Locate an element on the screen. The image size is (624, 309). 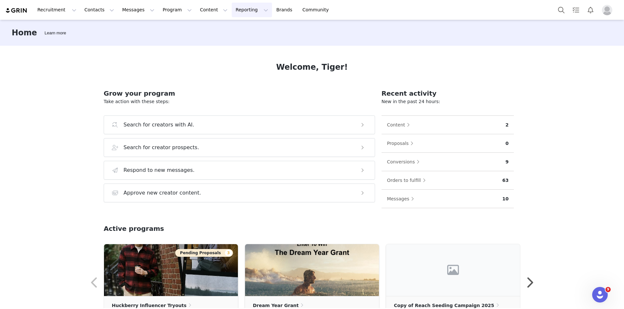
button: Respond to new messages. is located at coordinates (239, 170).